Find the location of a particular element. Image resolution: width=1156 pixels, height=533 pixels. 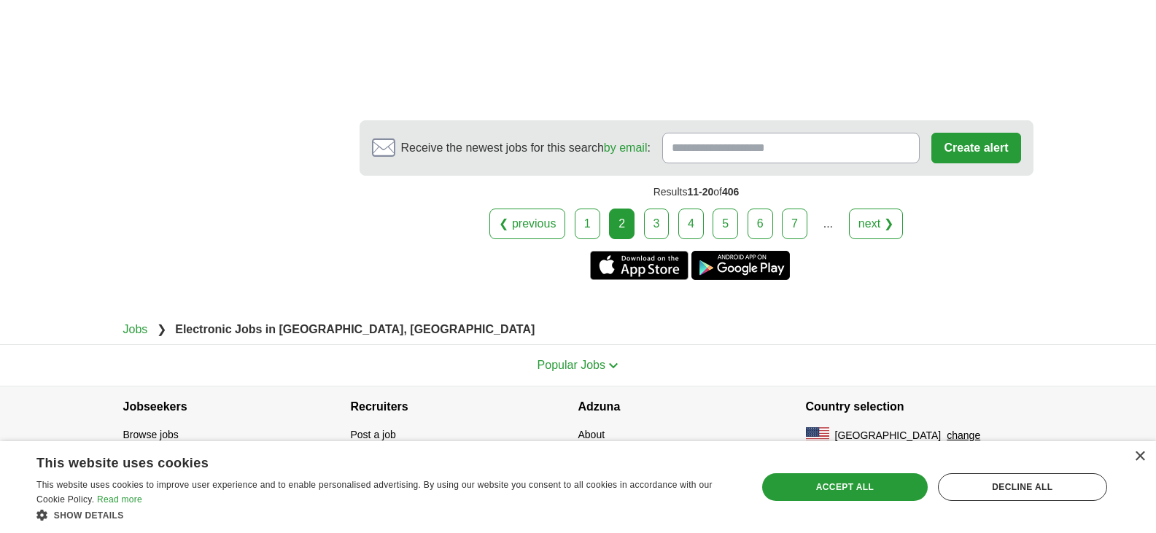

a: 6 is located at coordinates (760, 224).